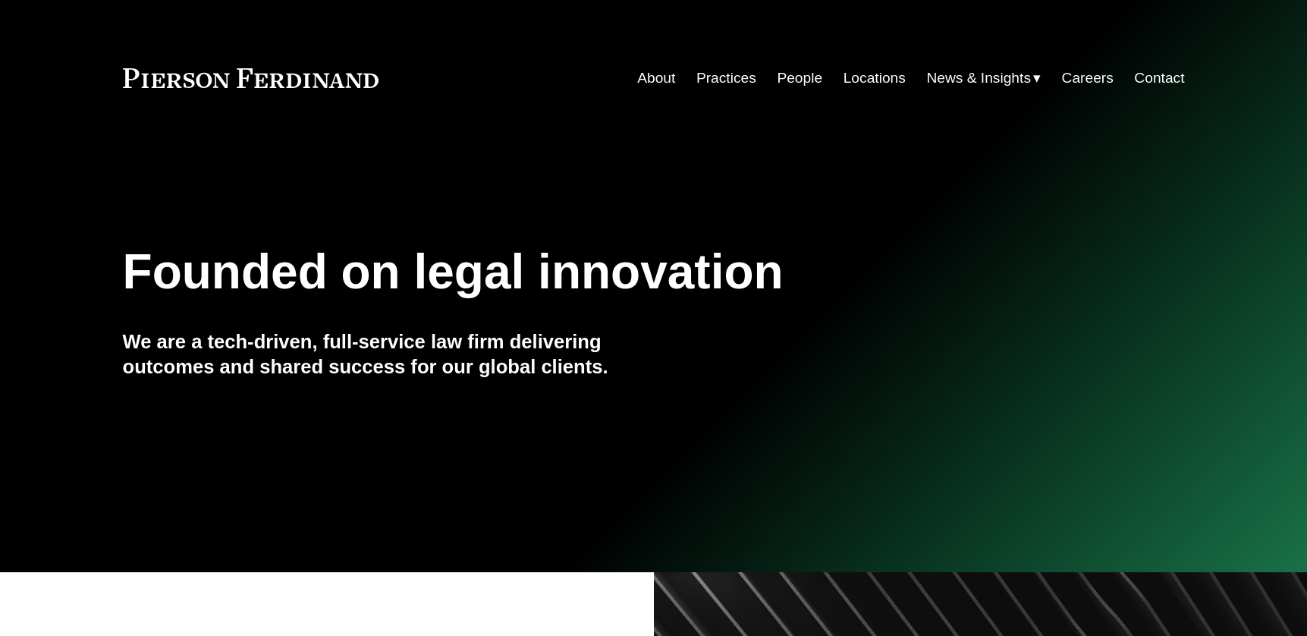 This screenshot has width=1307, height=636. Describe the element at coordinates (875, 78) in the screenshot. I see `a: Locations` at that location.